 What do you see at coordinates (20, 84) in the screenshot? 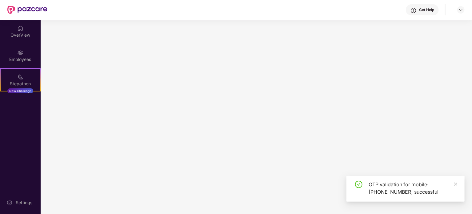
I see `div: Stepathon` at bounding box center [20, 84].